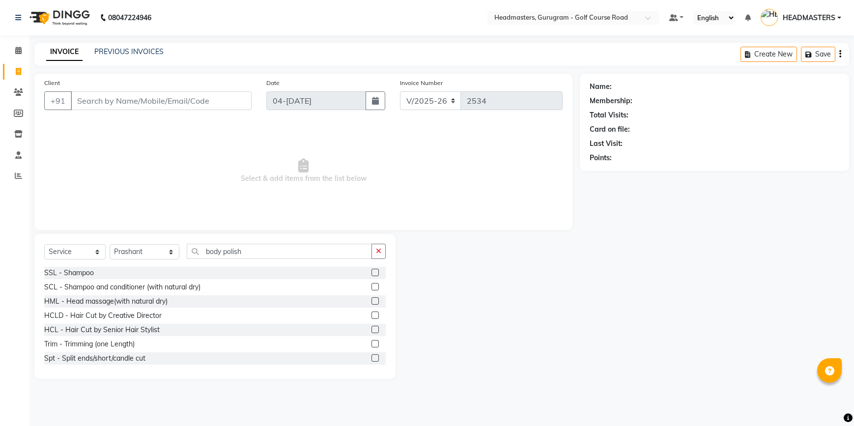 The height and width of the screenshot is (426, 854). What do you see at coordinates (609, 115) in the screenshot?
I see `div: Total Visits:` at bounding box center [609, 115].